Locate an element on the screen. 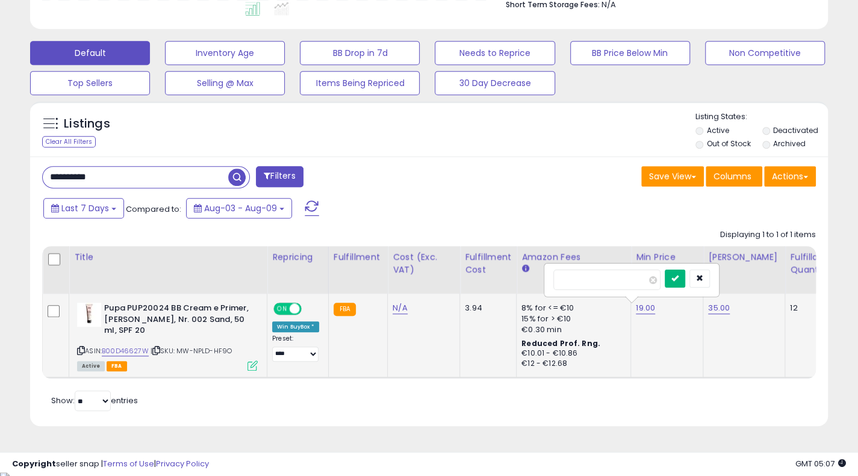  button: BB Drop in 7d is located at coordinates (360, 53).